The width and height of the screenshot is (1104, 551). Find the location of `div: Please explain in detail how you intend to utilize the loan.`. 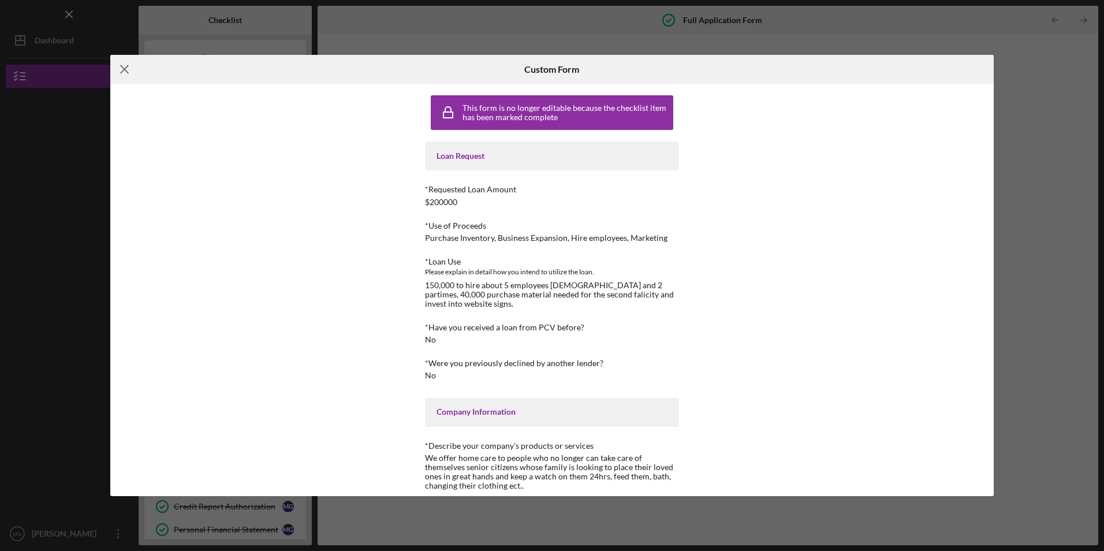

div: Please explain in detail how you intend to utilize the loan. is located at coordinates (552, 272).